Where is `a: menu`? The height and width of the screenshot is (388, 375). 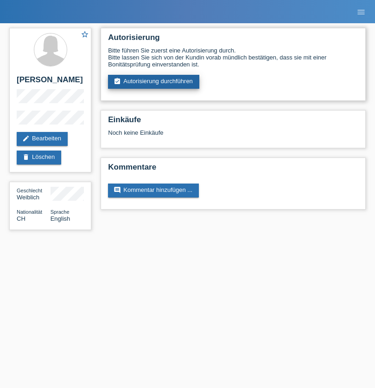 a: menu is located at coordinates (362, 12).